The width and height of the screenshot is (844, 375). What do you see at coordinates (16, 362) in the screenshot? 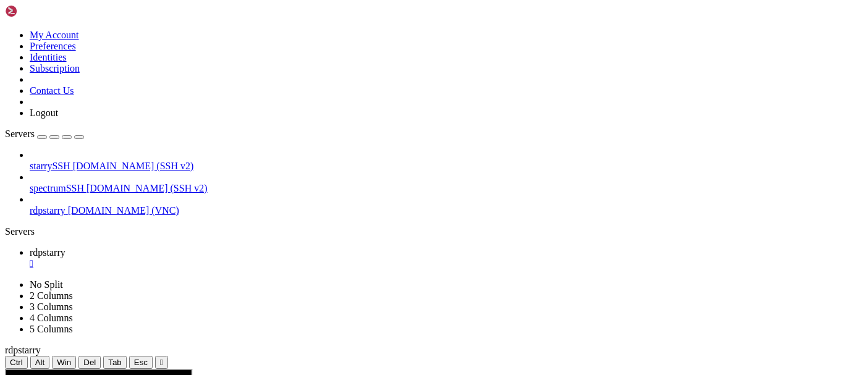
I see `button: Ctrl` at bounding box center [16, 362].